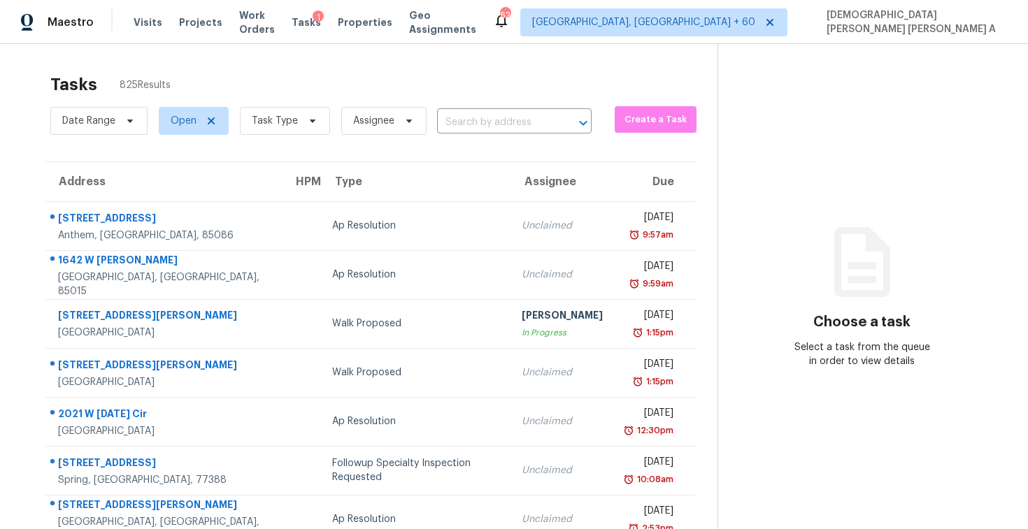 This screenshot has width=1028, height=529. What do you see at coordinates (301, 182) in the screenshot?
I see `th: HPM` at bounding box center [301, 182].